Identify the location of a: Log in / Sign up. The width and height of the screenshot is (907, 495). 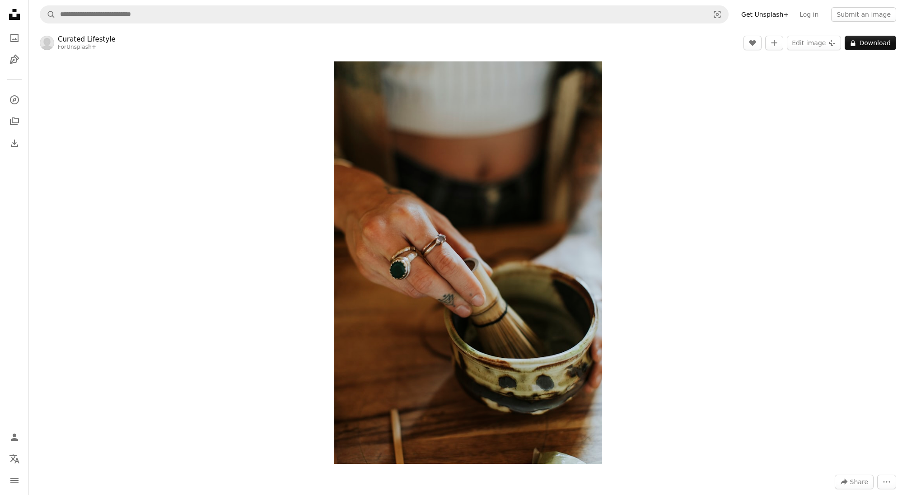
(14, 437).